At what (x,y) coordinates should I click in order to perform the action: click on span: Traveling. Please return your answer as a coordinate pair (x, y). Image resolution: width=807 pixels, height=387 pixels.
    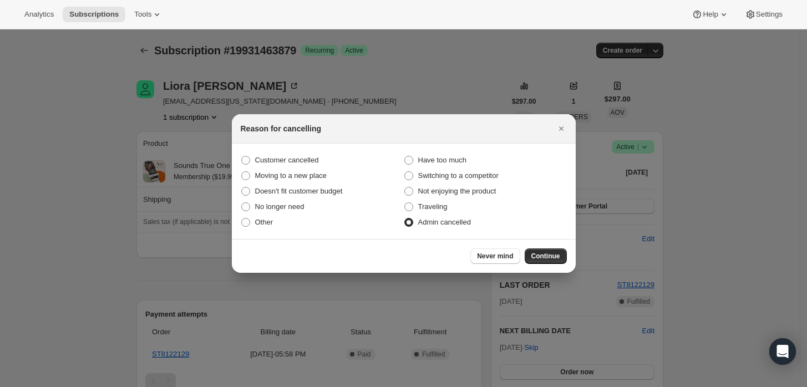
    Looking at the image, I should click on (433, 206).